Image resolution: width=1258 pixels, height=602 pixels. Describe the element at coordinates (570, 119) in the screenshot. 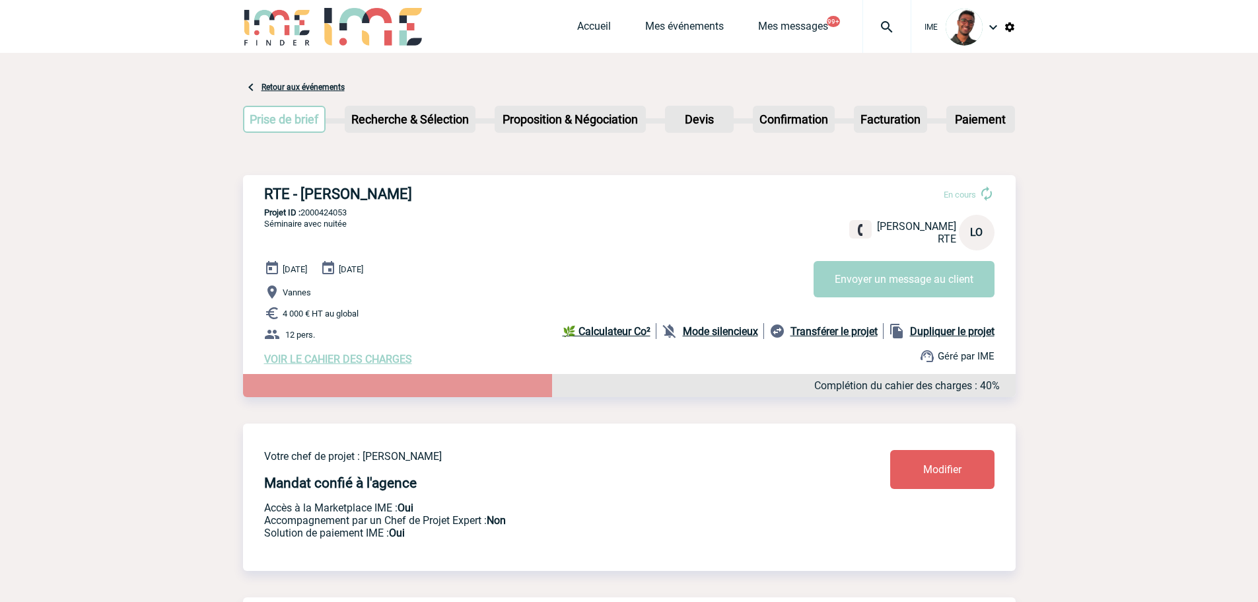

I see `p: Proposition & Négociation` at that location.